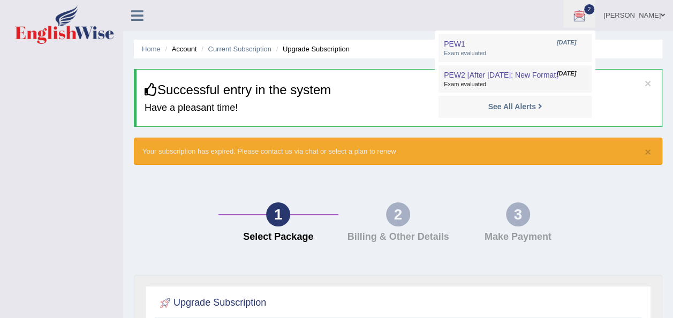 This screenshot has height=318, width=673. What do you see at coordinates (398, 237) in the screenshot?
I see `h4: Billing & Other Details` at bounding box center [398, 237].